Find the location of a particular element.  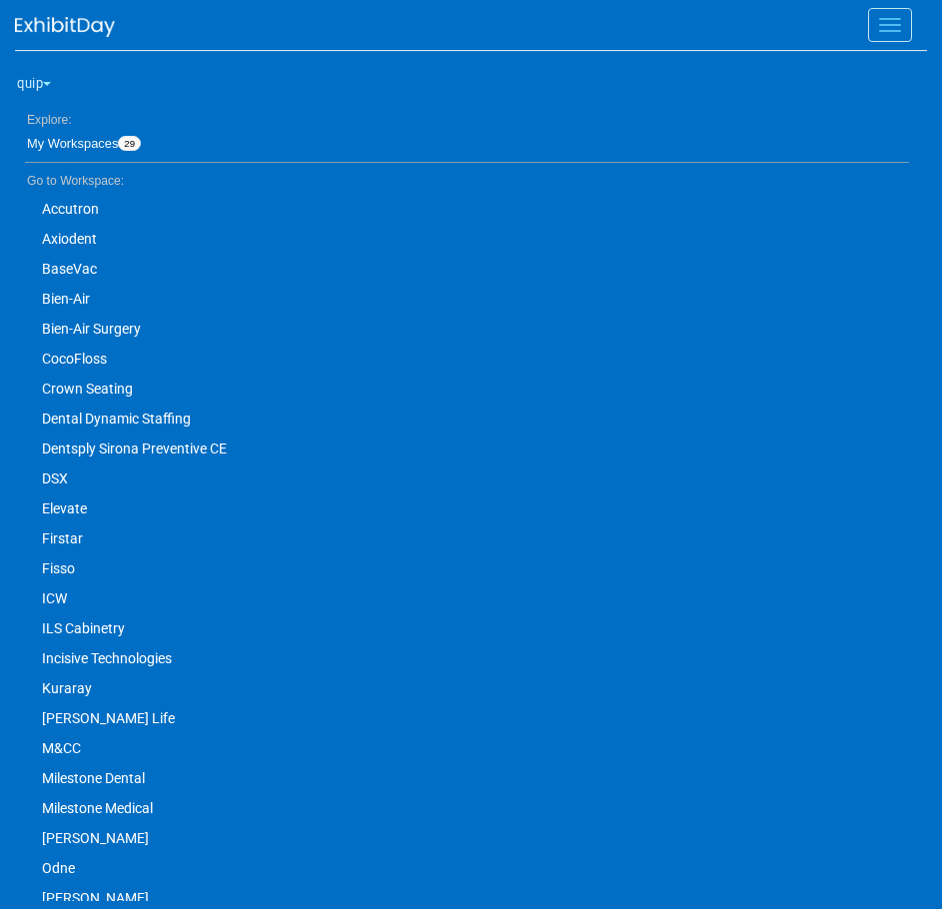

a: Milestone Medical is located at coordinates (461, 808).